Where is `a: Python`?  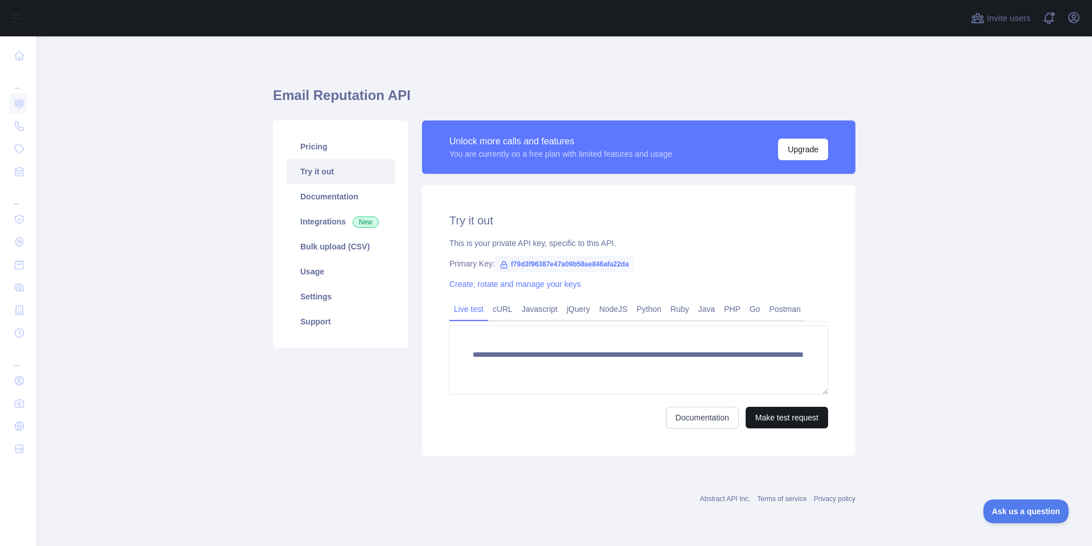
a: Python is located at coordinates (649, 309).